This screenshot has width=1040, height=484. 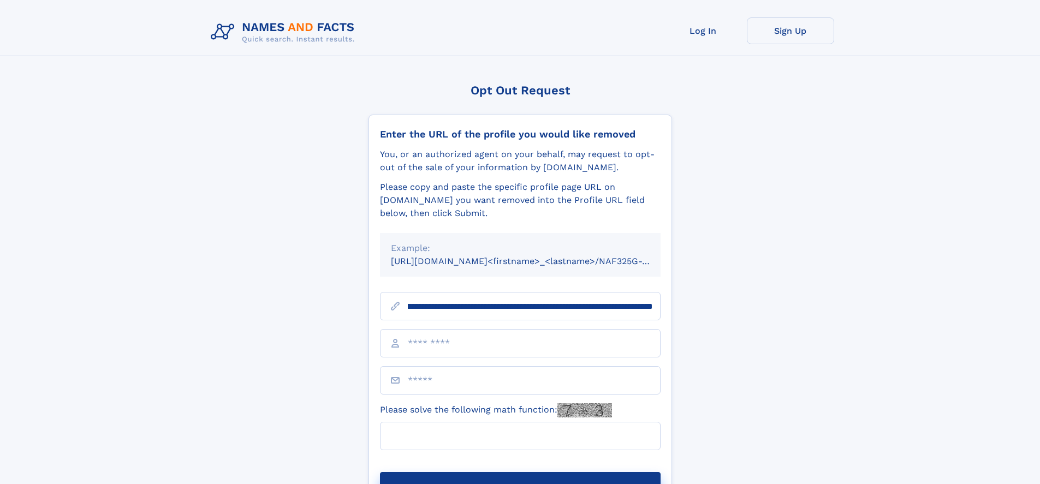 I want to click on div: Enter the URL of the profile you would like removed, so click(x=520, y=134).